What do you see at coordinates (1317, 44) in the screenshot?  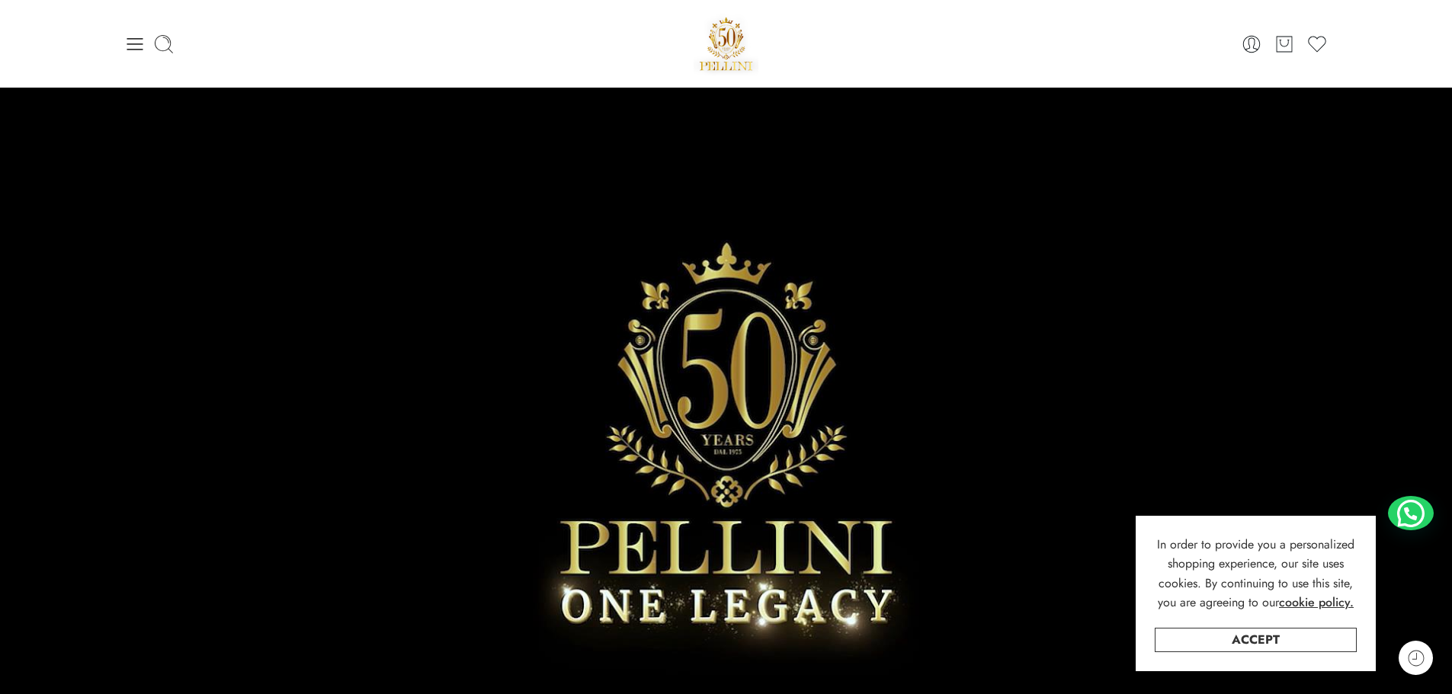 I see `a: Wishlist` at bounding box center [1317, 44].